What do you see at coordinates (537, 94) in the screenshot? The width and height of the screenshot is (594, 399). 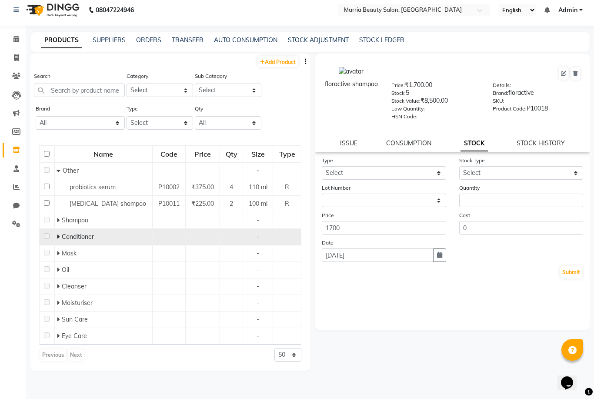 I see `div: floractive` at bounding box center [537, 94].